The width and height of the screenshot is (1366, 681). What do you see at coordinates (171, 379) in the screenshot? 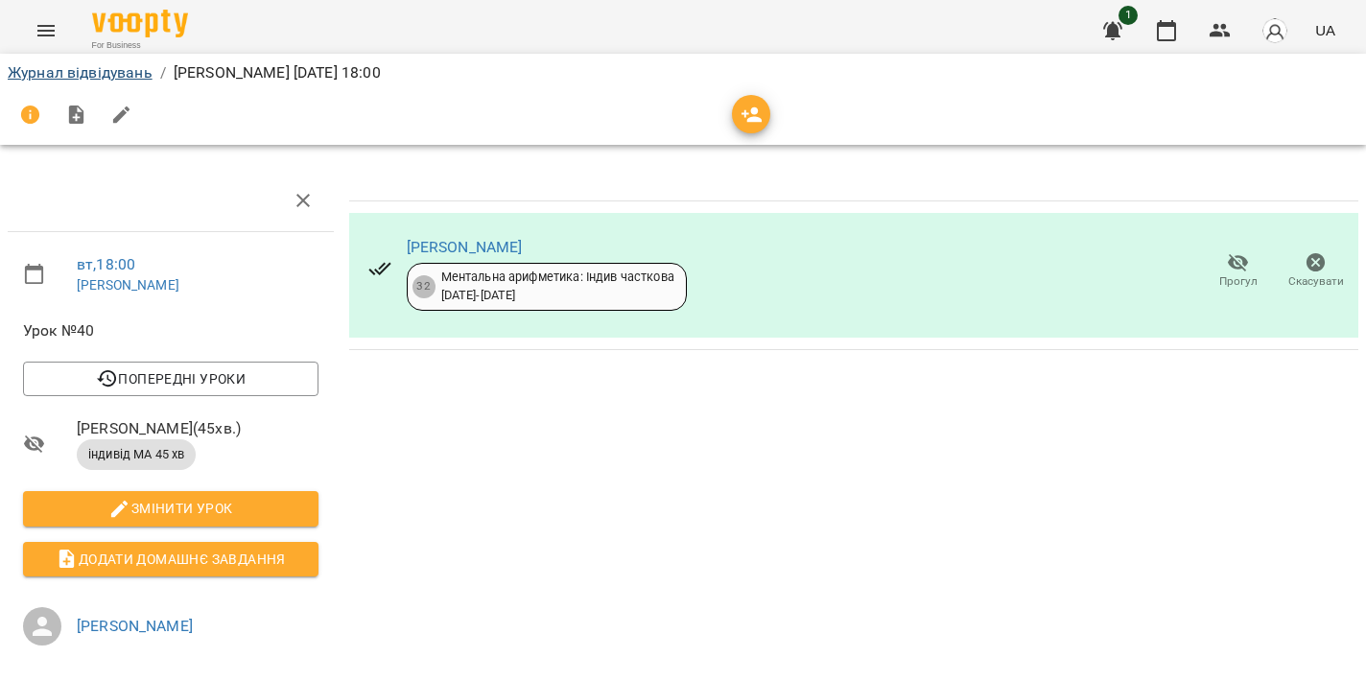
I see `span: Попередні уроки` at bounding box center [171, 379].